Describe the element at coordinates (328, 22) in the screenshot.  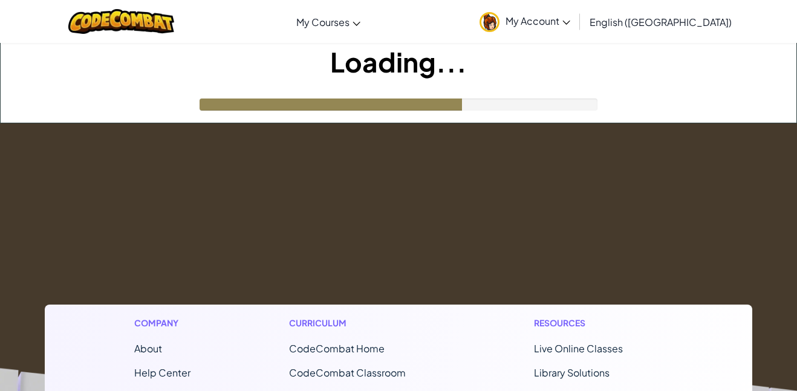
I see `a: My Courses` at that location.